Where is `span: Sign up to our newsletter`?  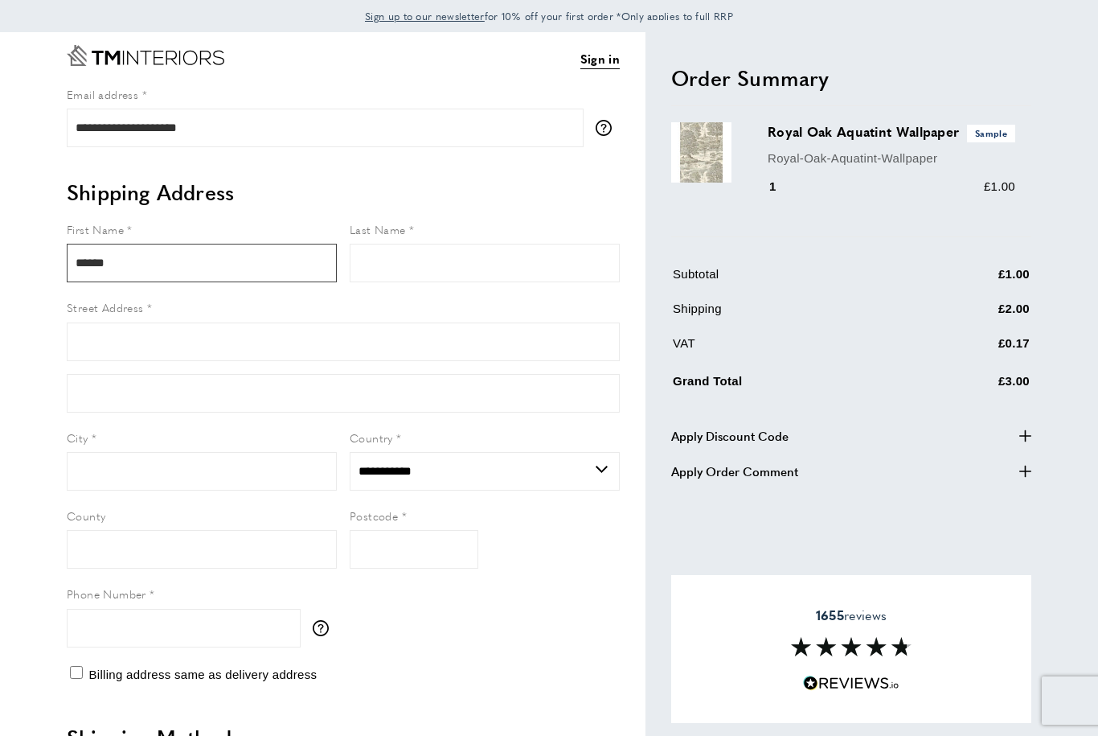
span: Sign up to our newsletter is located at coordinates (424, 16).